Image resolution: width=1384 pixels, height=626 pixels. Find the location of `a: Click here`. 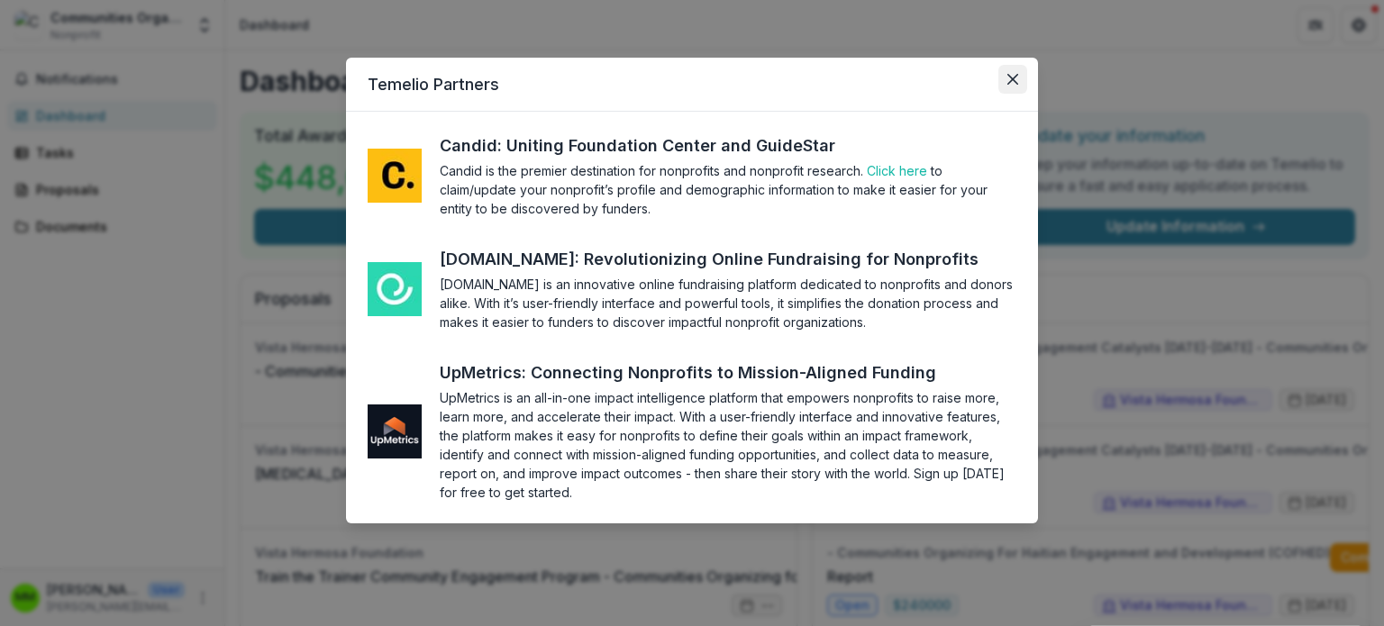

a: Click here is located at coordinates (897, 170).